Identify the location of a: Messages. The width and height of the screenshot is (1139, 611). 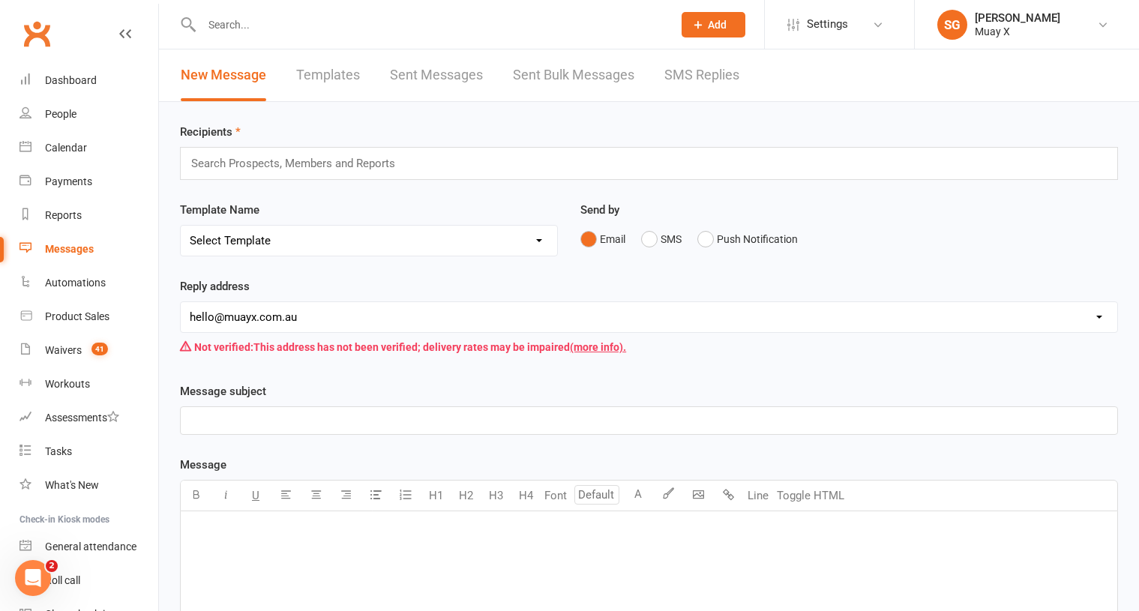
(88, 249).